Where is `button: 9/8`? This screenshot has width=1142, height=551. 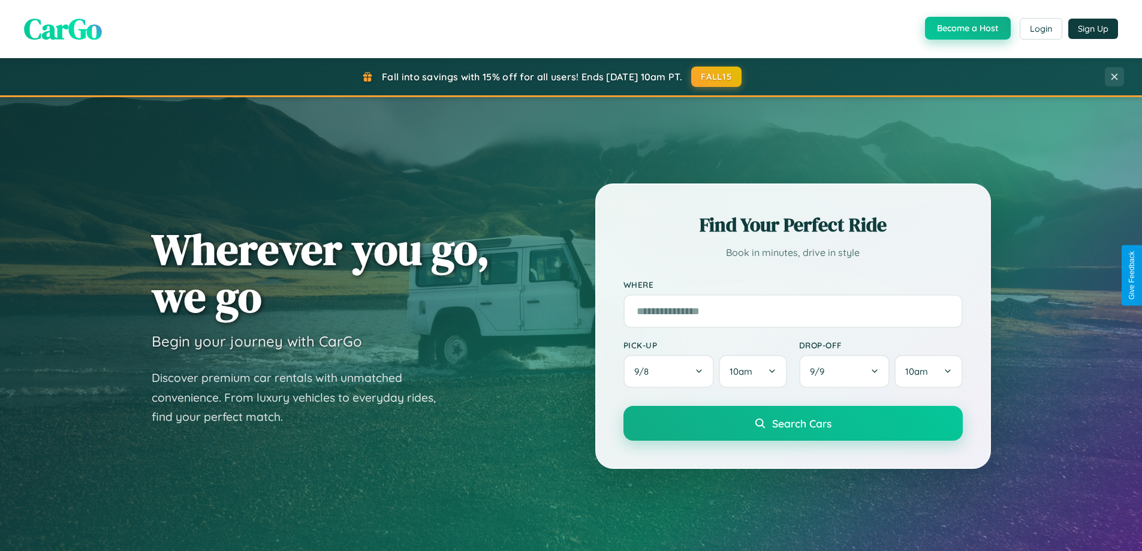
button: 9/8 is located at coordinates (669, 371).